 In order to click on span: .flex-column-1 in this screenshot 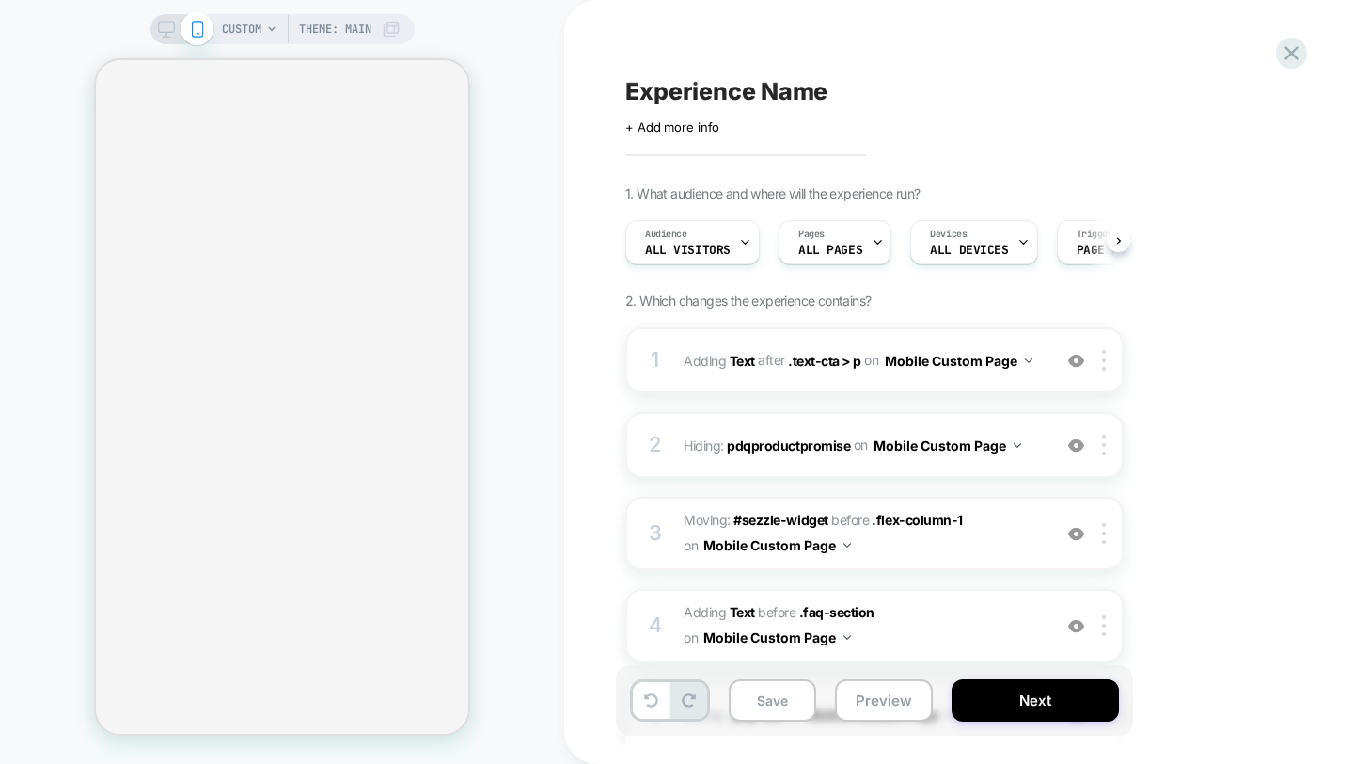, I will do `click(917, 519)`.